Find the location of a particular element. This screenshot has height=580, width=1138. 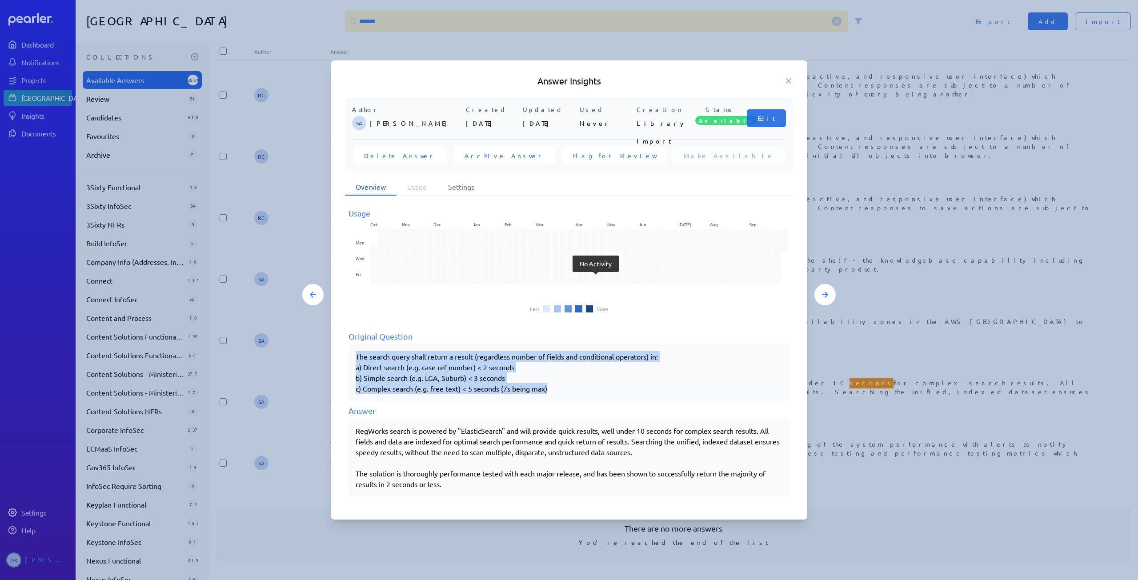

p: Status is located at coordinates (720, 109).